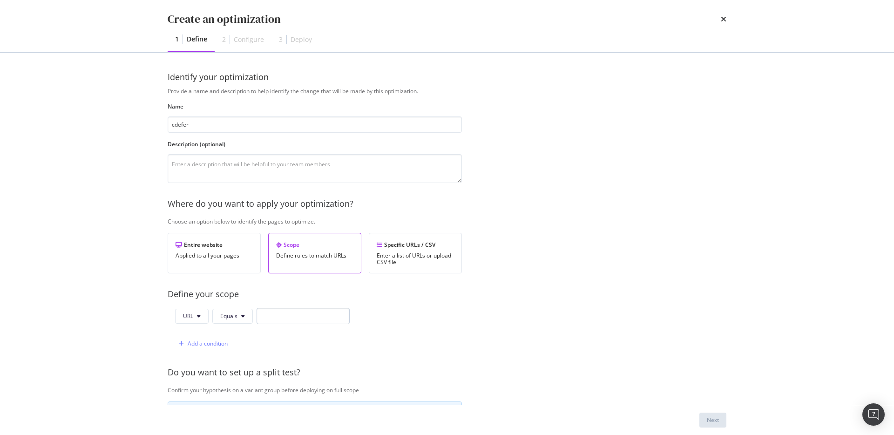  Describe the element at coordinates (415, 244) in the screenshot. I see `div: Specific URLs / CSV` at that location.